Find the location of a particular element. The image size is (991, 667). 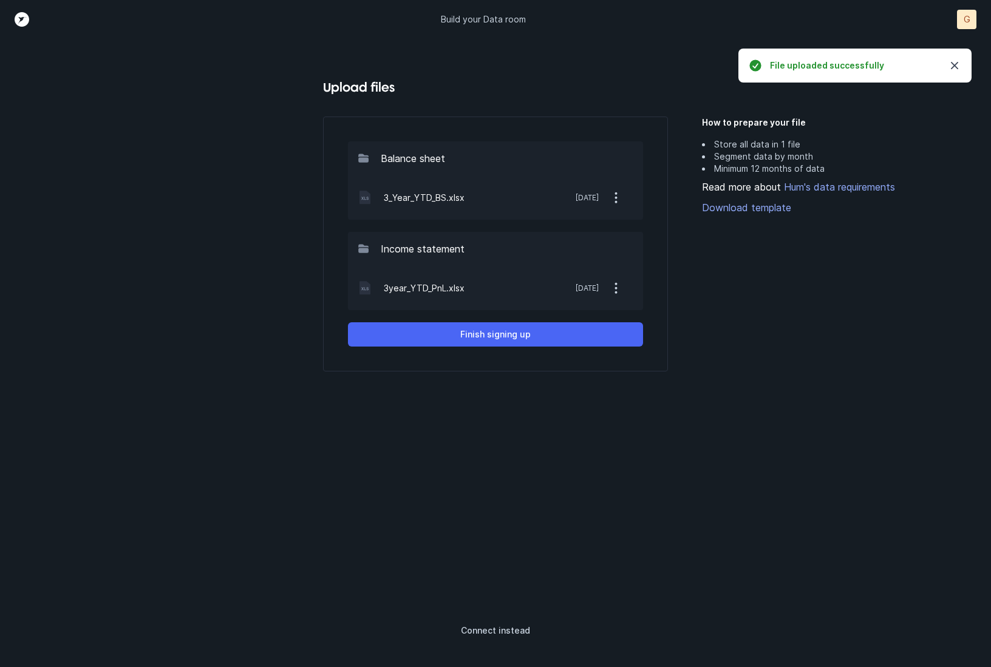

p: G is located at coordinates (966, 19).